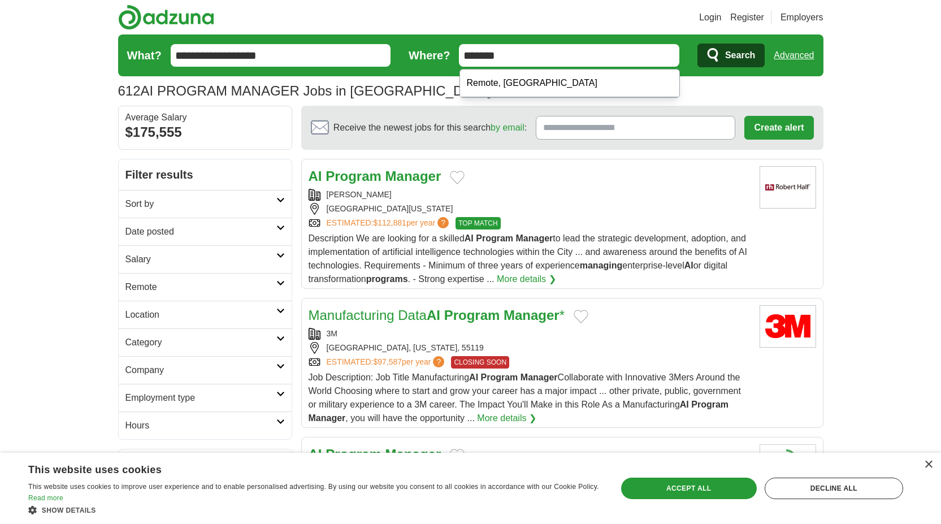  I want to click on a: Login, so click(710, 18).